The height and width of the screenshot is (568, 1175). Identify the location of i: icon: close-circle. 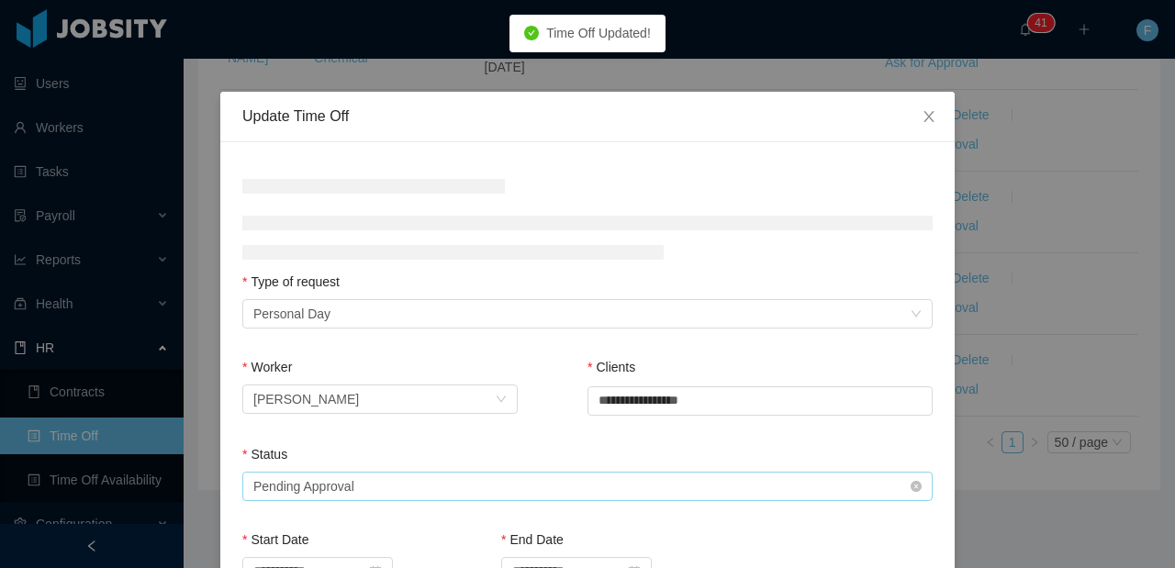
(916, 486).